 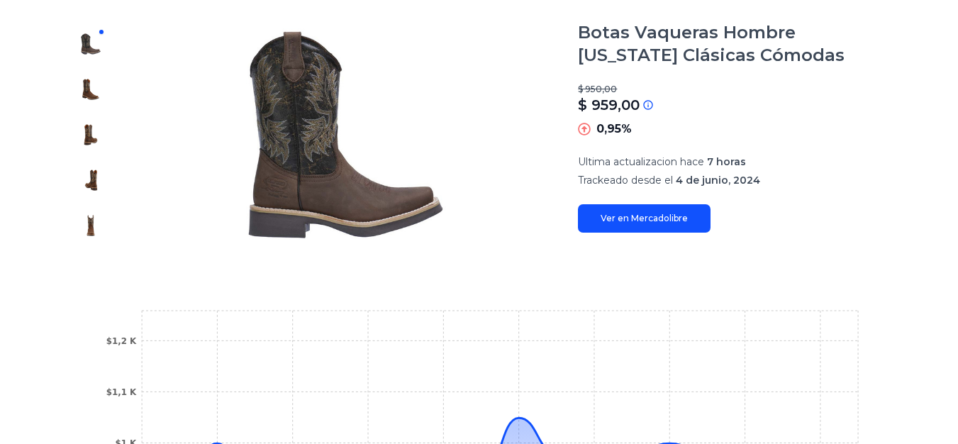 What do you see at coordinates (625, 180) in the screenshot?
I see `span: Trackeado desde el` at bounding box center [625, 180].